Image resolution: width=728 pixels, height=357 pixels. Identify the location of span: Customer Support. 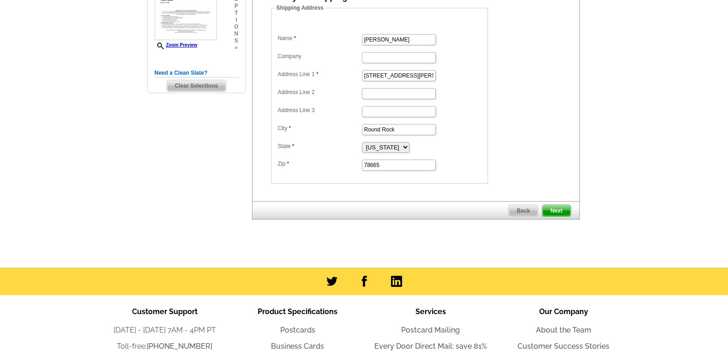
(165, 311).